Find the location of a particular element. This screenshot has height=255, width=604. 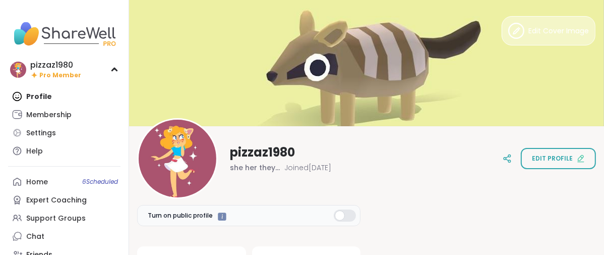

div: pizzaz1980 is located at coordinates (55, 65).